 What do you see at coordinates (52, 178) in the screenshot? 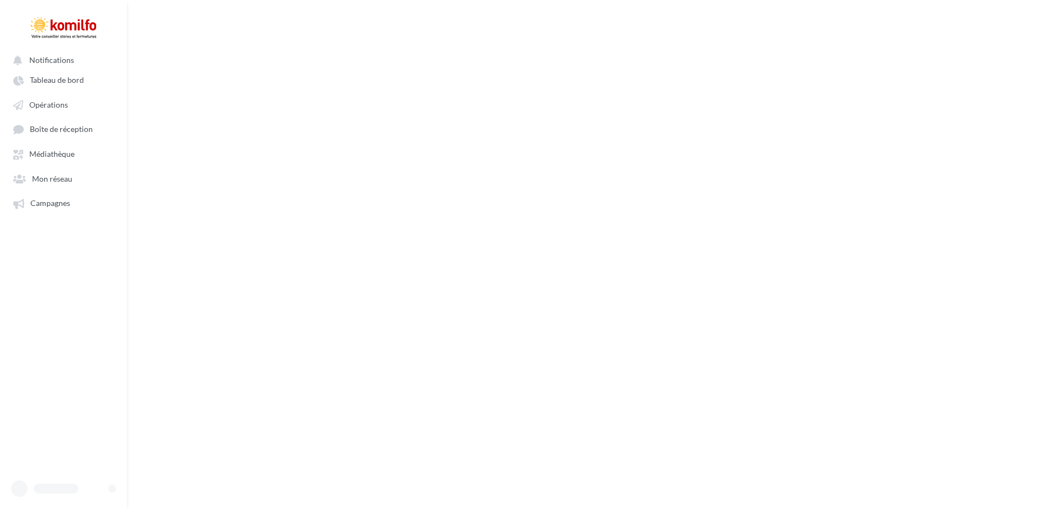
I see `span: Mon réseau` at bounding box center [52, 178].